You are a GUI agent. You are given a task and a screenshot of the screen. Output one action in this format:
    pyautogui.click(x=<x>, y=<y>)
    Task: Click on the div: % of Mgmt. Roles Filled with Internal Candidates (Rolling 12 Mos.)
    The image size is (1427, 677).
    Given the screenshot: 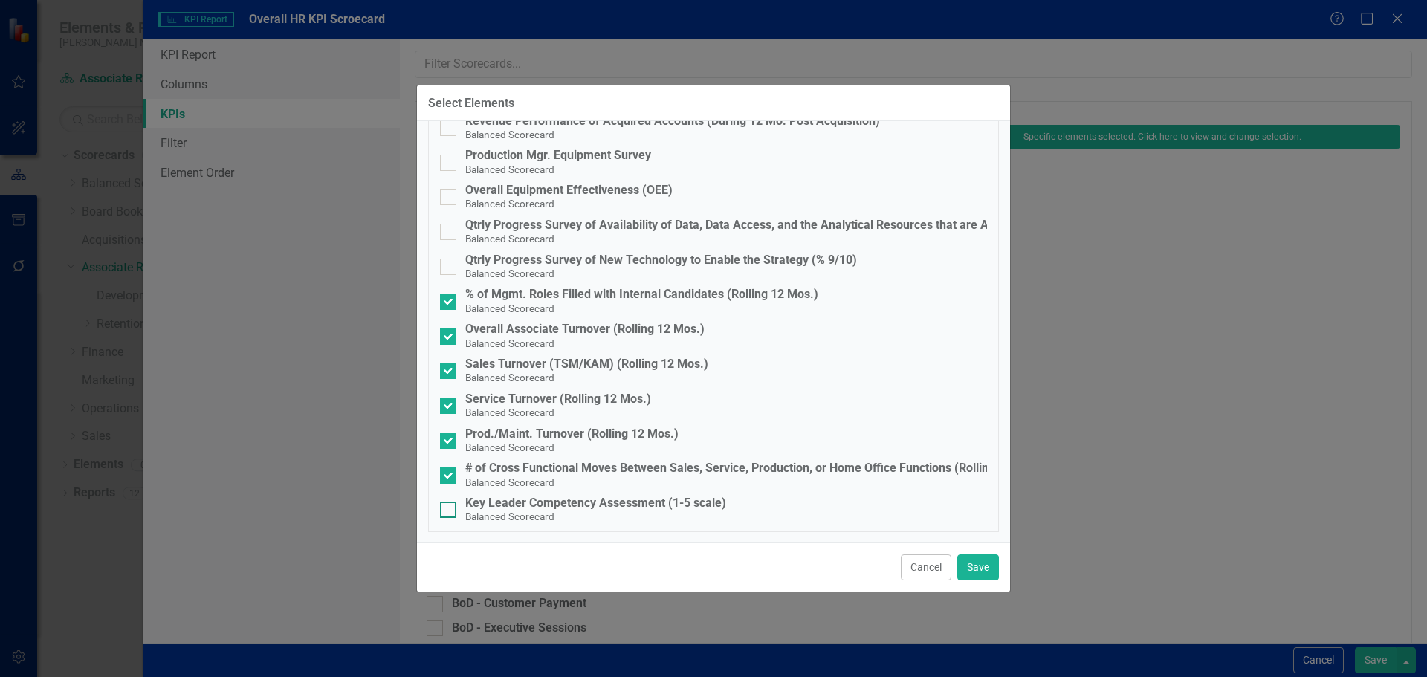 What is the action you would take?
    pyautogui.click(x=641, y=294)
    